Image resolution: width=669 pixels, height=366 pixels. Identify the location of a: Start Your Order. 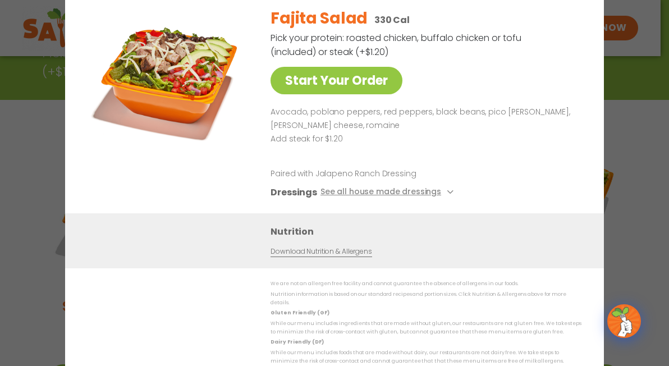
(336, 80).